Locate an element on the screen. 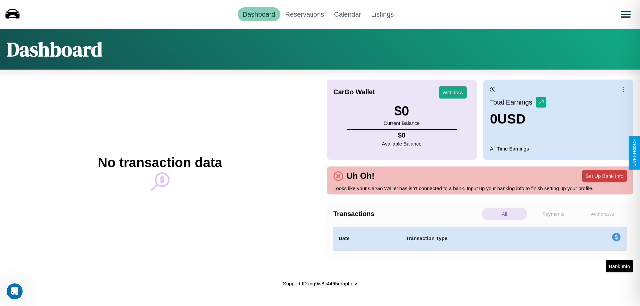  table: simple table is located at coordinates (480, 239).